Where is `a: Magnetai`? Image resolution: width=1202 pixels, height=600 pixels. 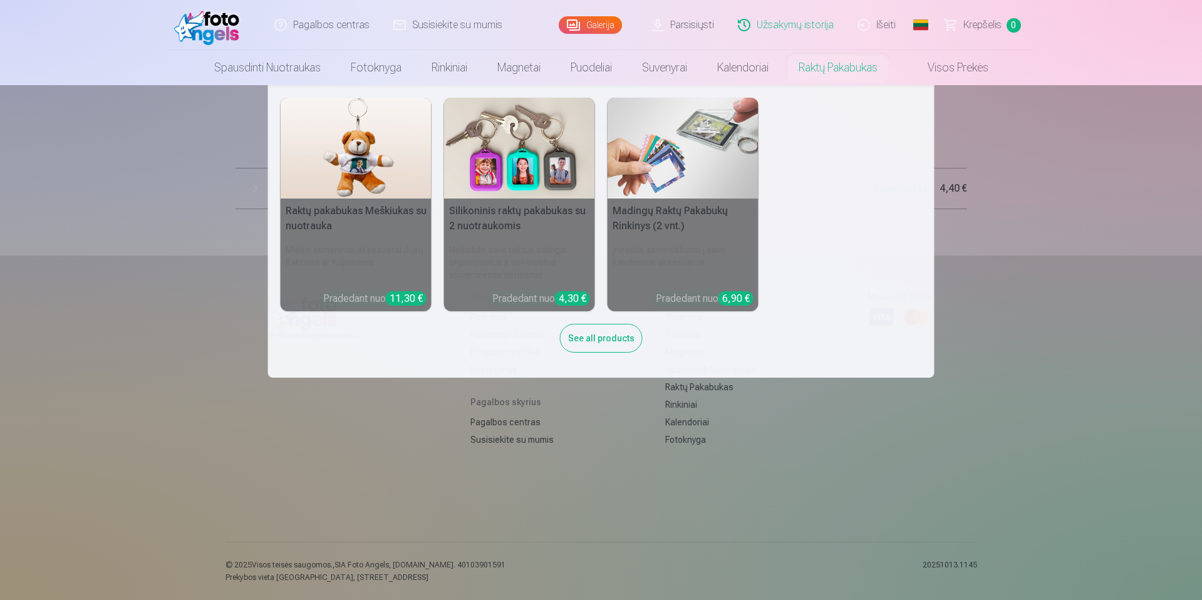 a: Magnetai is located at coordinates (519, 68).